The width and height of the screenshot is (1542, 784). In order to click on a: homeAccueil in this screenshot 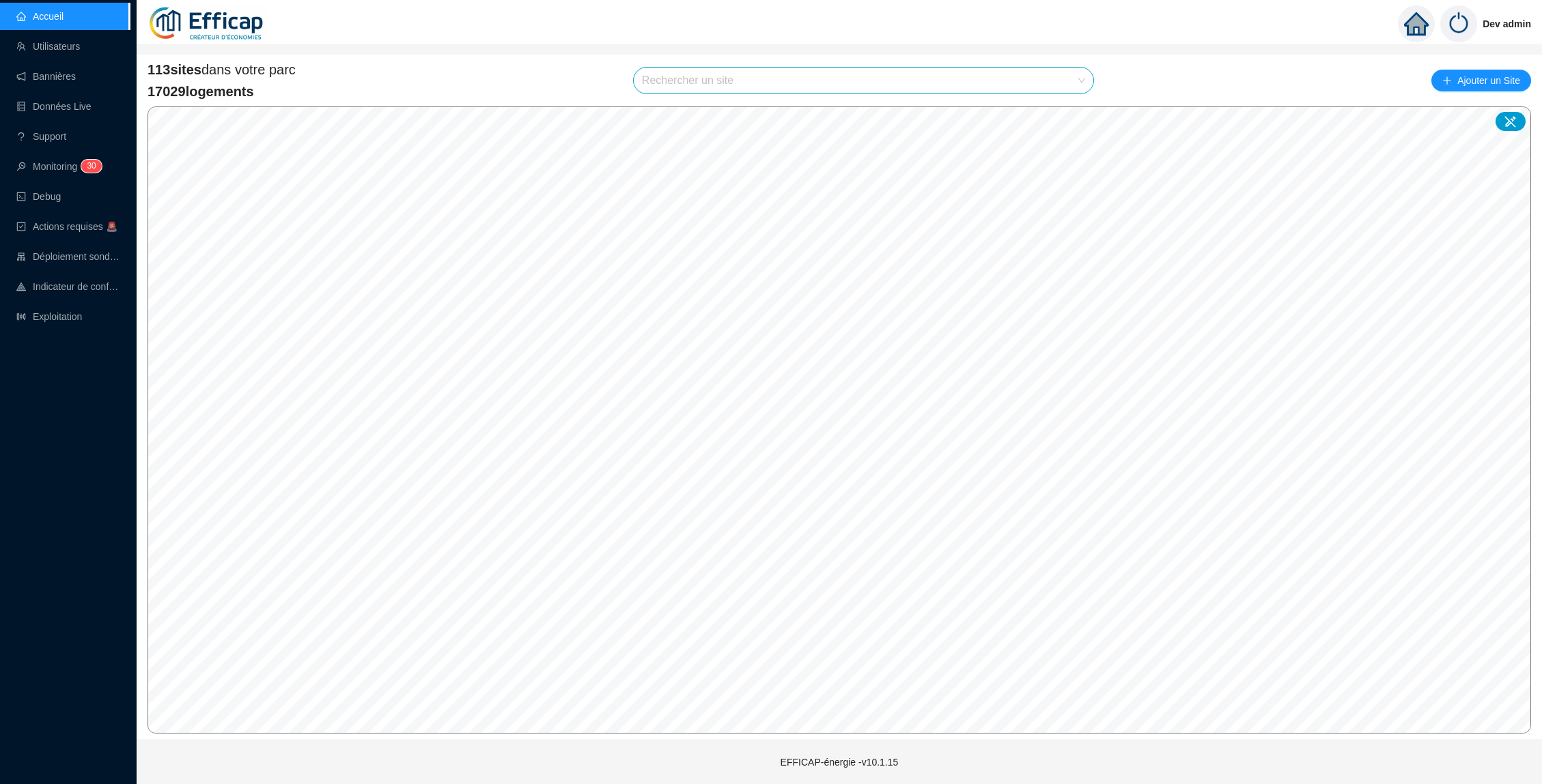, I will do `click(40, 16)`.